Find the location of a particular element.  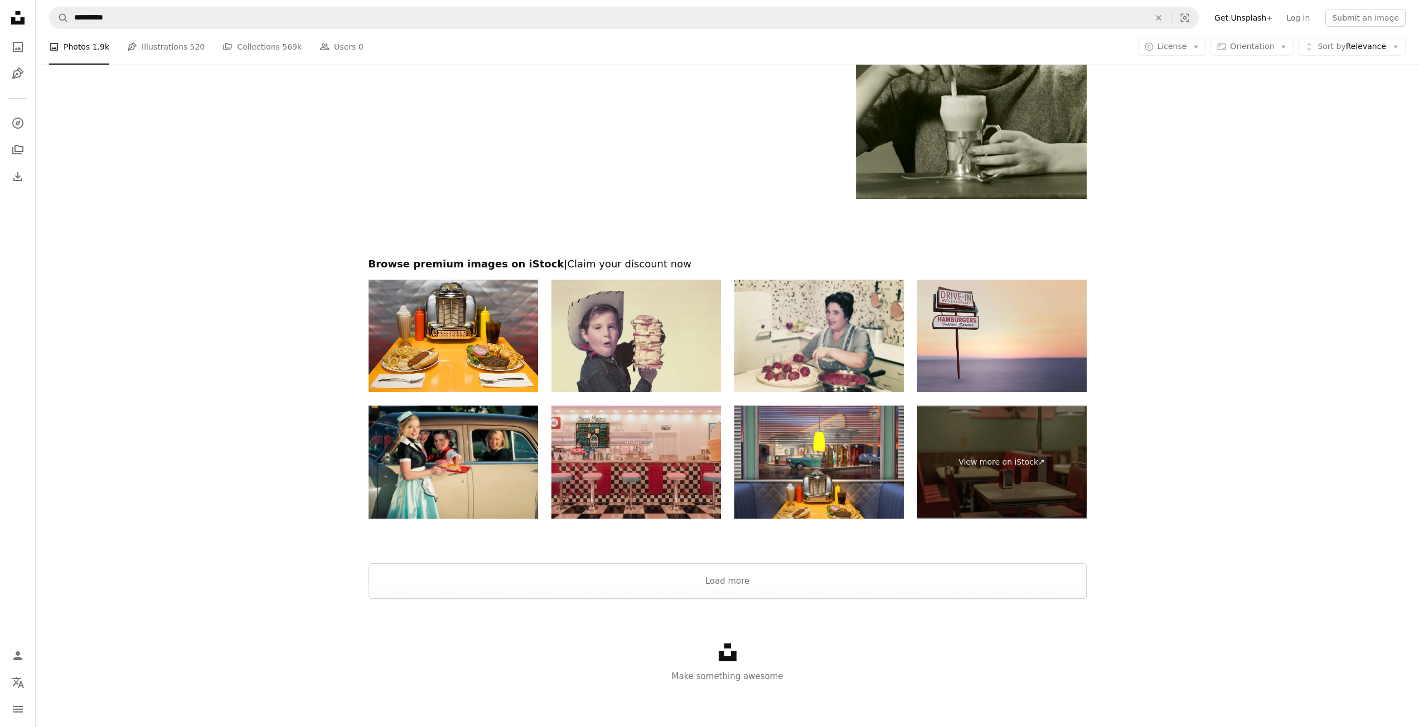

span: | Claim your discount now is located at coordinates (627, 264).